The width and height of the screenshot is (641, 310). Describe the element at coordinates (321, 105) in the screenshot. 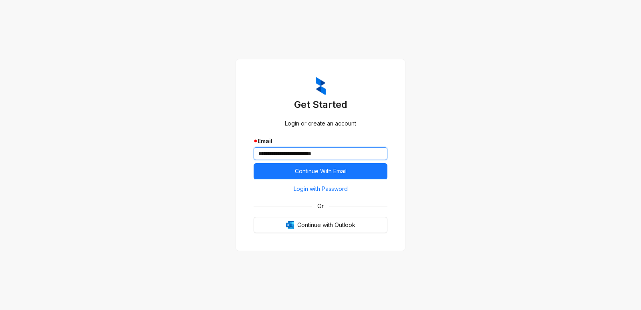

I see `h3: Get Started` at that location.